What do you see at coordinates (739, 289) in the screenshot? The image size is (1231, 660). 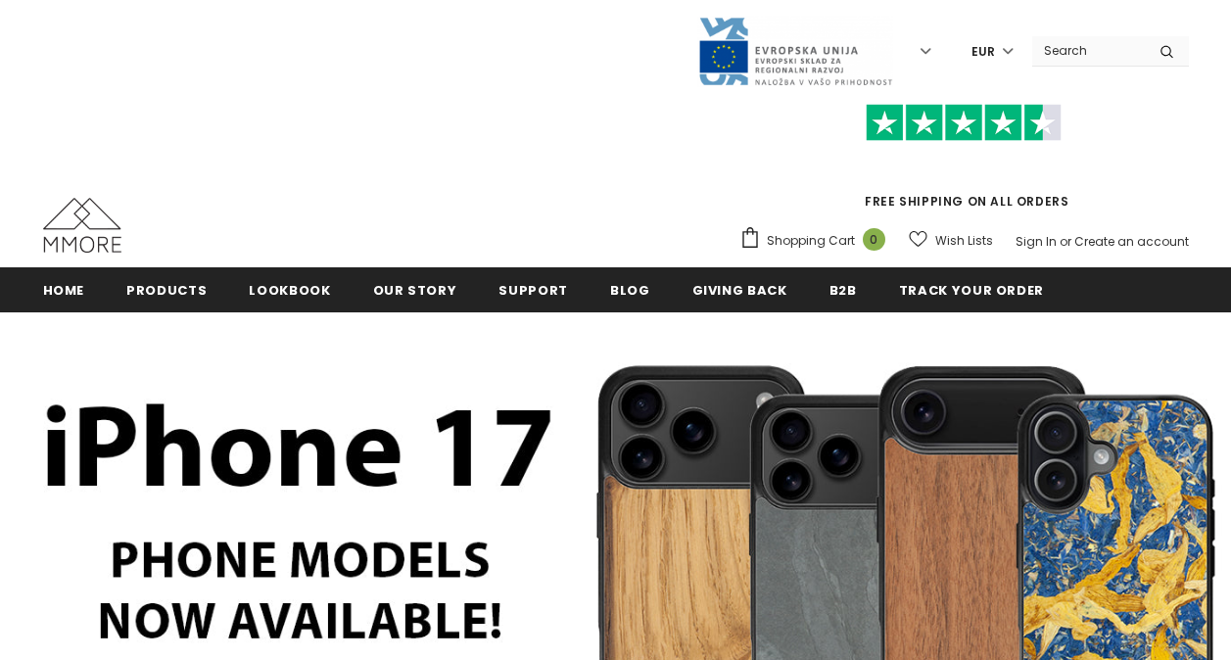 I see `a: Giving back` at bounding box center [739, 289].